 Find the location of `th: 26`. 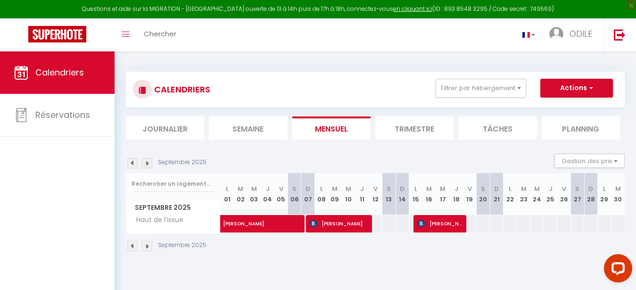

th: 26 is located at coordinates (564, 194).